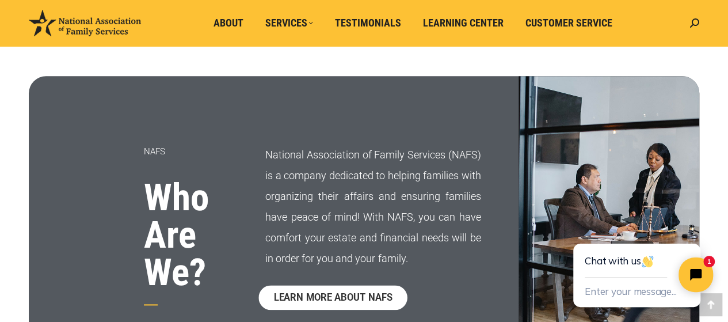 Image resolution: width=728 pixels, height=322 pixels. Describe the element at coordinates (333, 297) in the screenshot. I see `a: LEARN MORE ABOUT NAFS` at that location.